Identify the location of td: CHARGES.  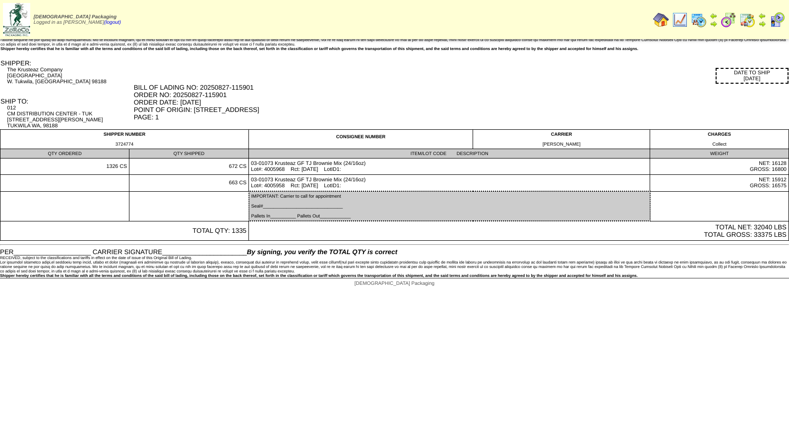
(720, 139).